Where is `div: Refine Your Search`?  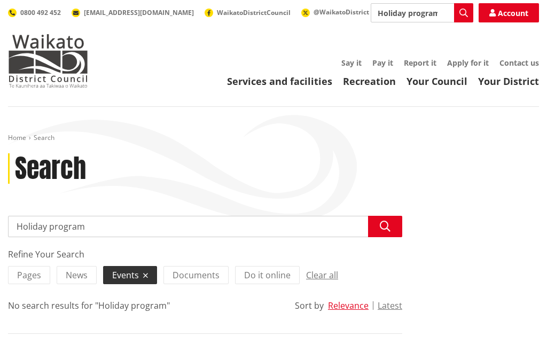 div: Refine Your Search is located at coordinates (205, 254).